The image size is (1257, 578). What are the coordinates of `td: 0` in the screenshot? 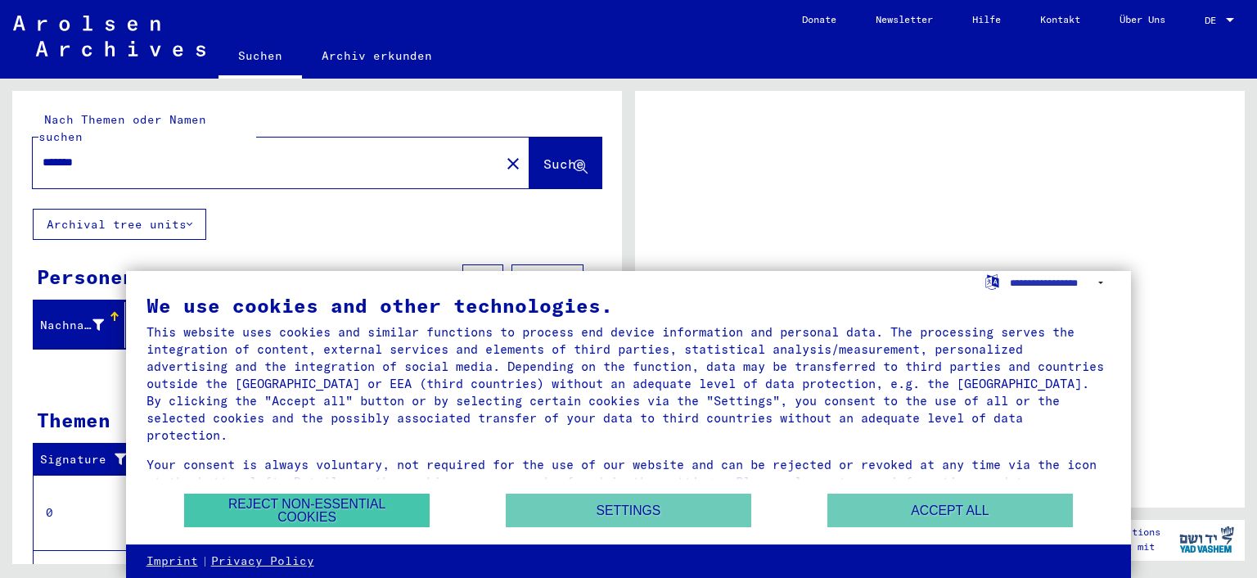 It's located at (90, 512).